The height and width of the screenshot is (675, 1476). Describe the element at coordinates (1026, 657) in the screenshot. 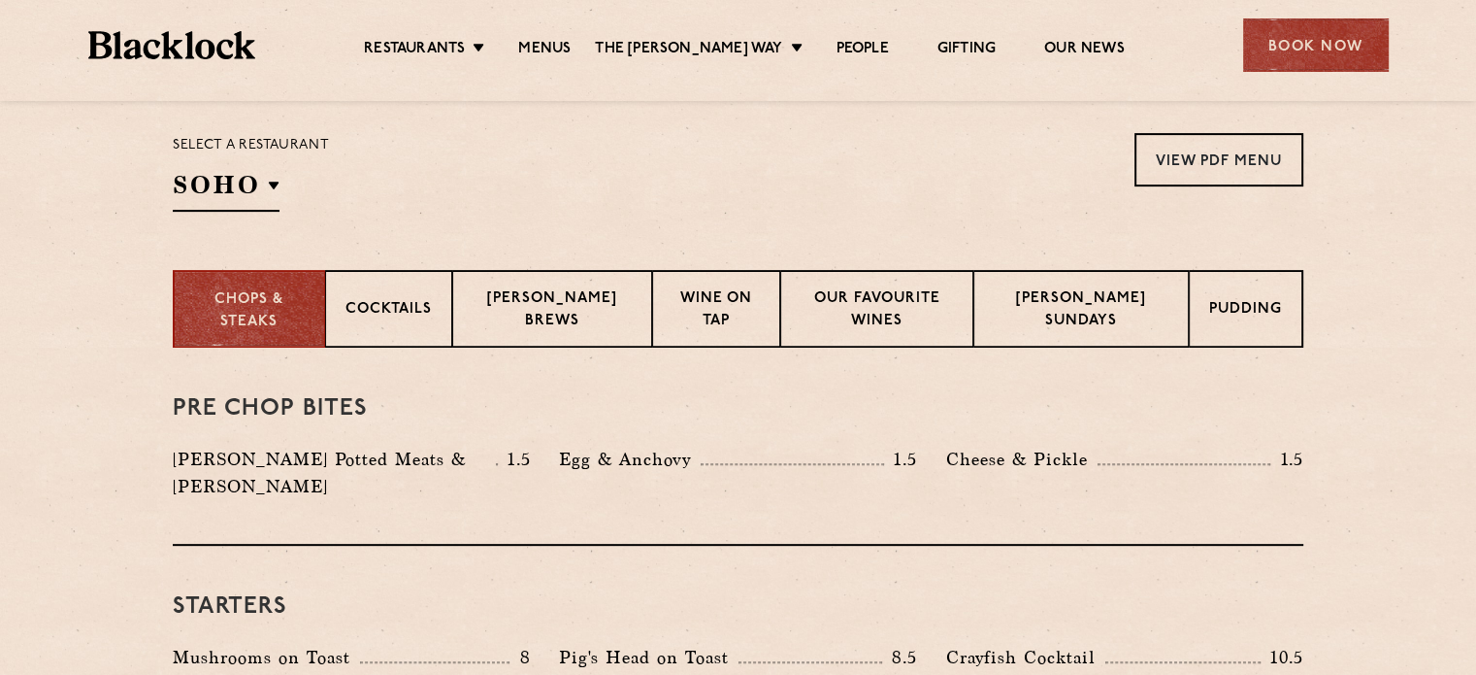

I see `p: Crayfish Cocktail` at that location.